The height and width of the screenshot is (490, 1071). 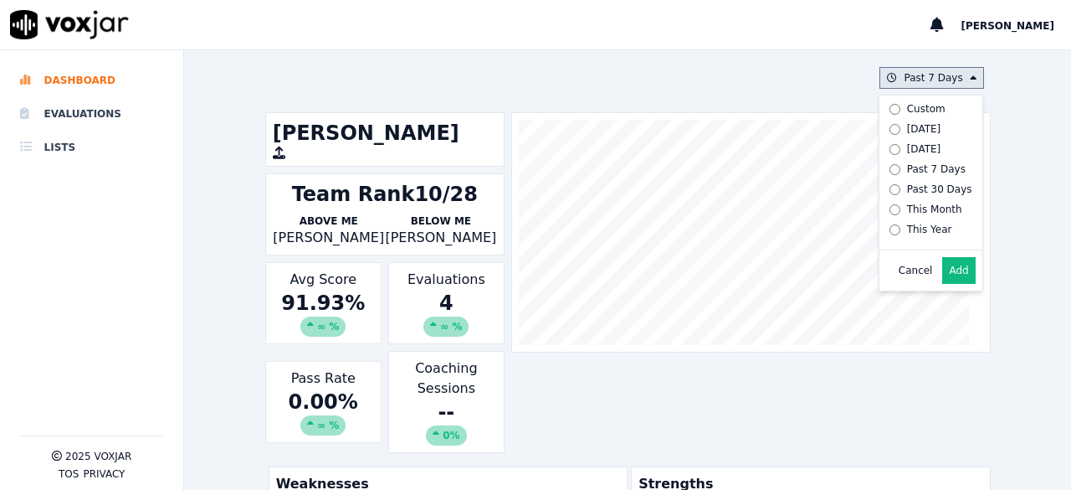 What do you see at coordinates (69, 474) in the screenshot?
I see `button: TOS` at bounding box center [69, 474].